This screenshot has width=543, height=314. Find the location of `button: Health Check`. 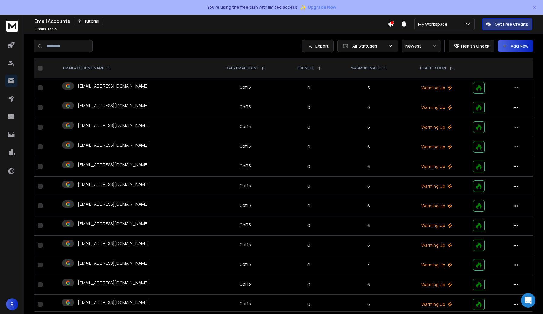

button: Health Check is located at coordinates (472, 46).